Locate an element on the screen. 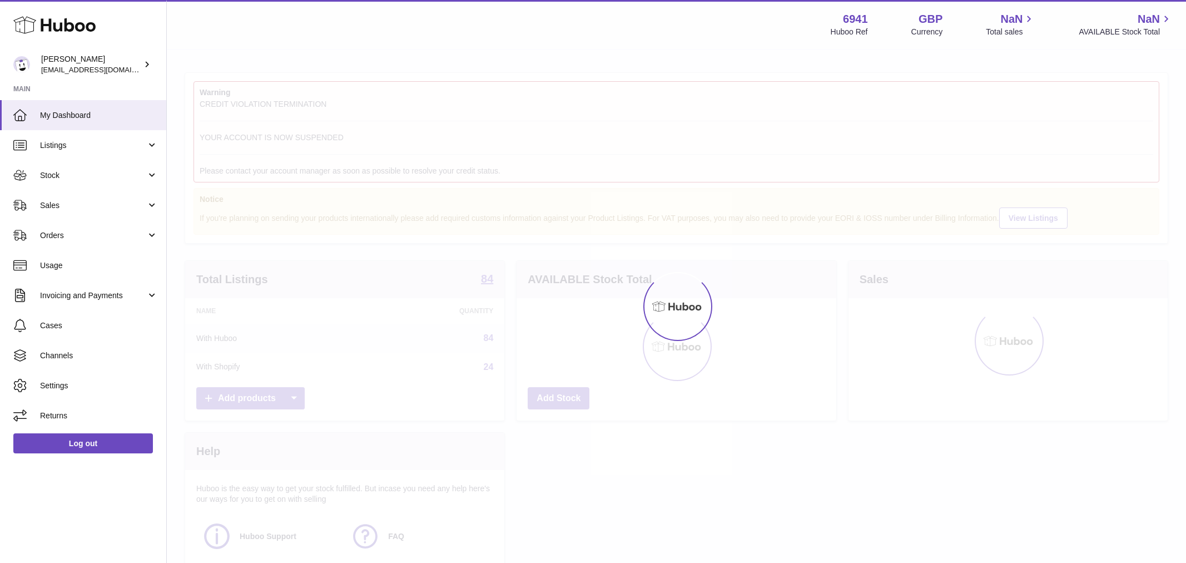 This screenshot has width=1186, height=563. a: NaN Total sales is located at coordinates (1010, 24).